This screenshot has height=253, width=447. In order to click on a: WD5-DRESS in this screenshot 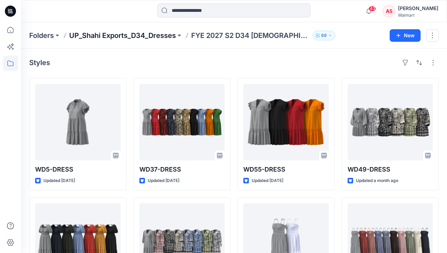, I will do `click(78, 122)`.